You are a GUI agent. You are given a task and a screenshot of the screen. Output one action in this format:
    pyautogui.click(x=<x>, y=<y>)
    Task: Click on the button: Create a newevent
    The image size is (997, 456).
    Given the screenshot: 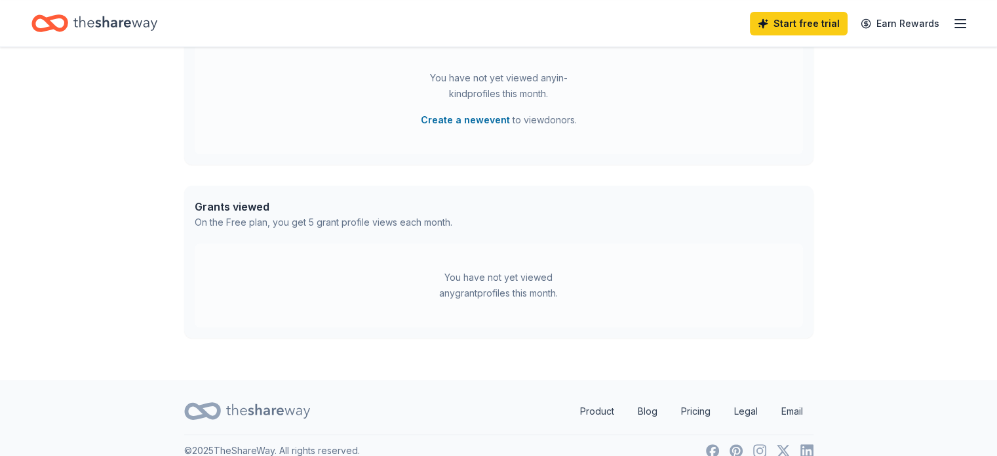 What is the action you would take?
    pyautogui.click(x=465, y=120)
    